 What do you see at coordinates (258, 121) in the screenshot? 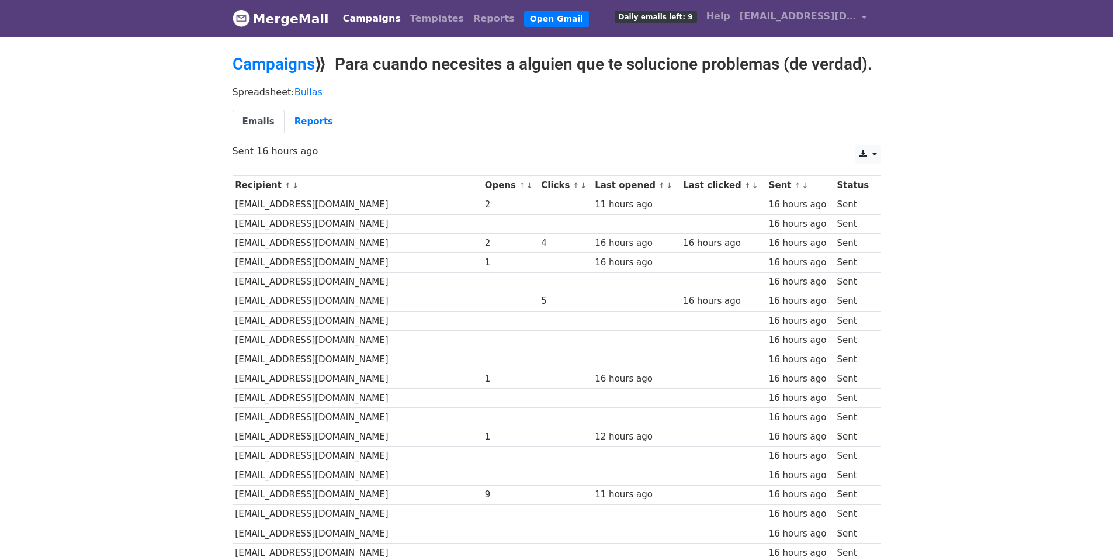
I see `a: Emails` at bounding box center [258, 121].